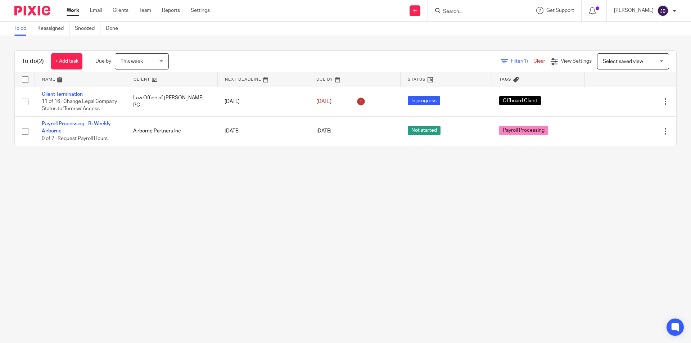 The width and height of the screenshot is (691, 343). Describe the element at coordinates (32, 10) in the screenshot. I see `img: Pixie` at that location.